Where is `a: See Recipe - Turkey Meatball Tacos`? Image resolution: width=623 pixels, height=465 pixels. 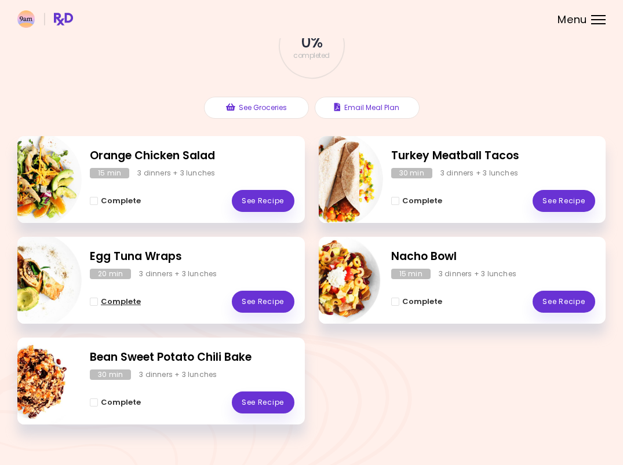
a: See Recipe - Turkey Meatball Tacos is located at coordinates (564, 201).